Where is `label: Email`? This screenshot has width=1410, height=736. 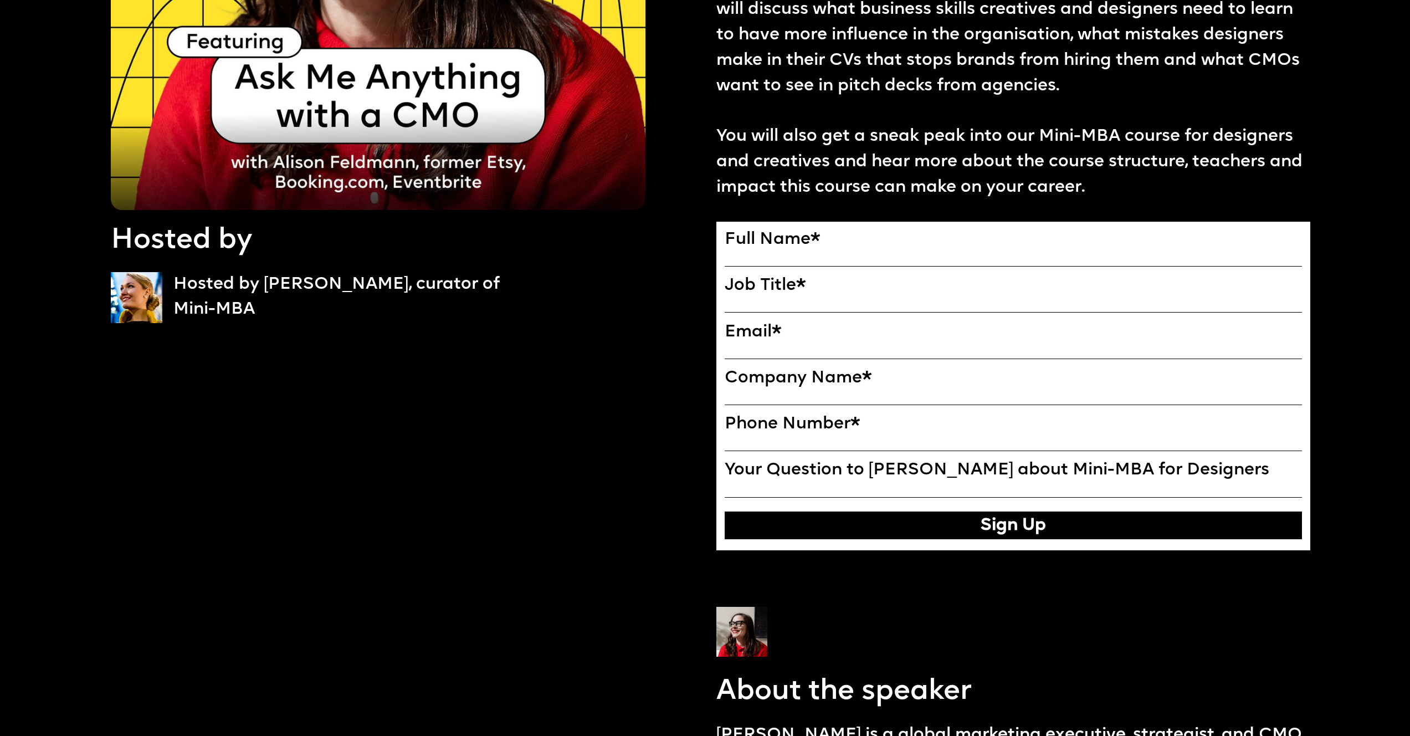
label: Email is located at coordinates (1013, 332).